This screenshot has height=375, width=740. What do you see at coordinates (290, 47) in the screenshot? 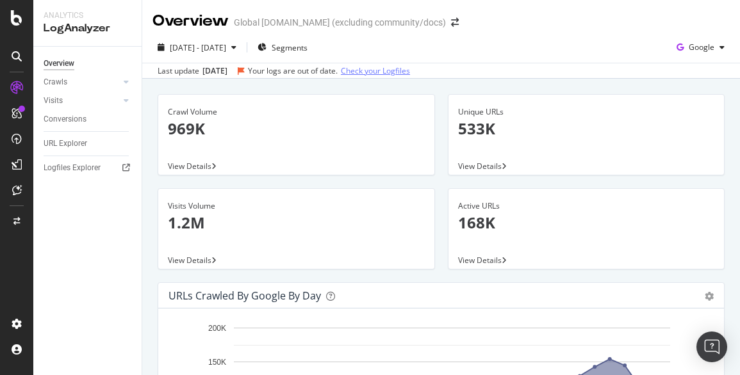
I see `span: Segments` at bounding box center [290, 47].